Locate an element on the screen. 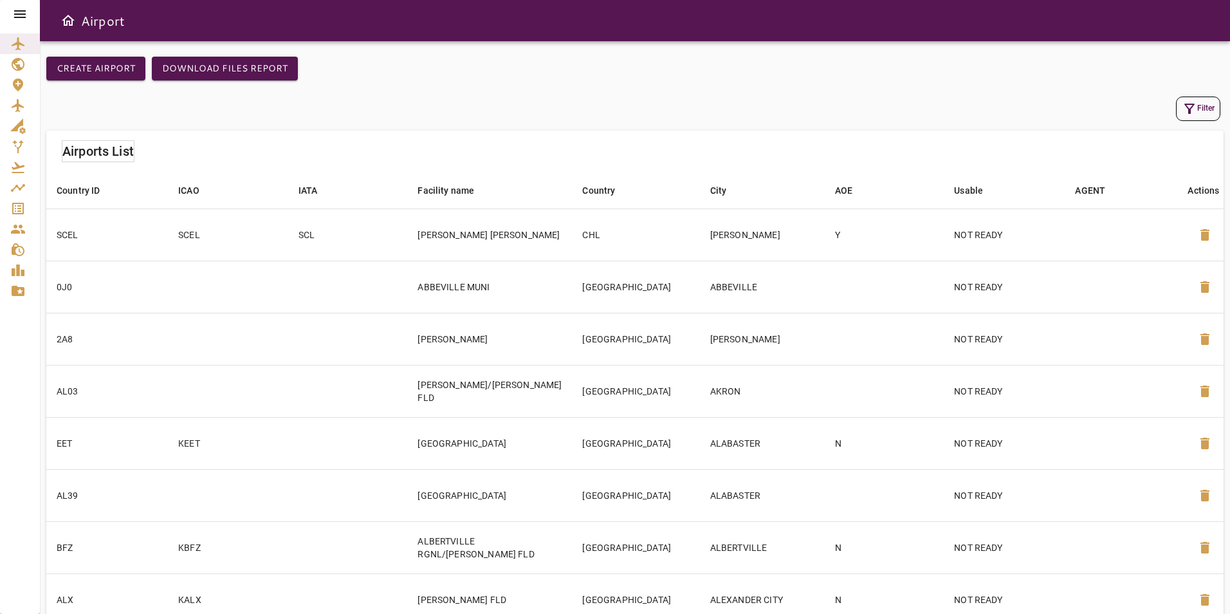 The height and width of the screenshot is (614, 1230). h6: Airport is located at coordinates (103, 21).